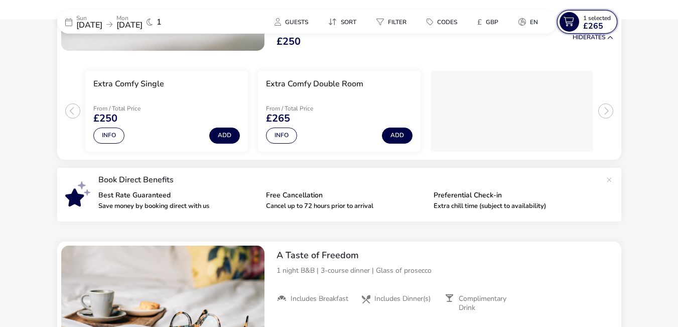 This screenshot has height=327, width=678. What do you see at coordinates (488, 22) in the screenshot?
I see `button: £GBP` at bounding box center [488, 22].